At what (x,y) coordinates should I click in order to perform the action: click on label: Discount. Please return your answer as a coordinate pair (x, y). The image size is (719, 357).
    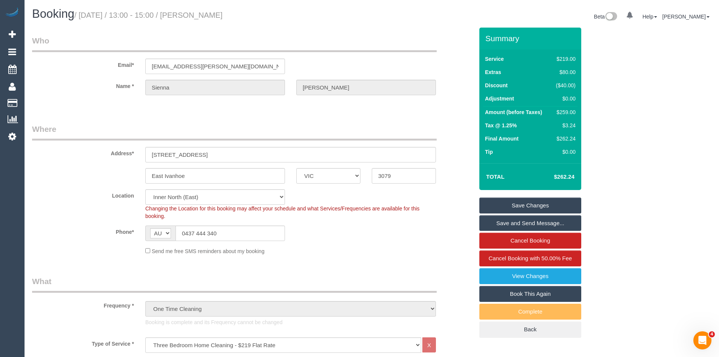
    Looking at the image, I should click on (496, 85).